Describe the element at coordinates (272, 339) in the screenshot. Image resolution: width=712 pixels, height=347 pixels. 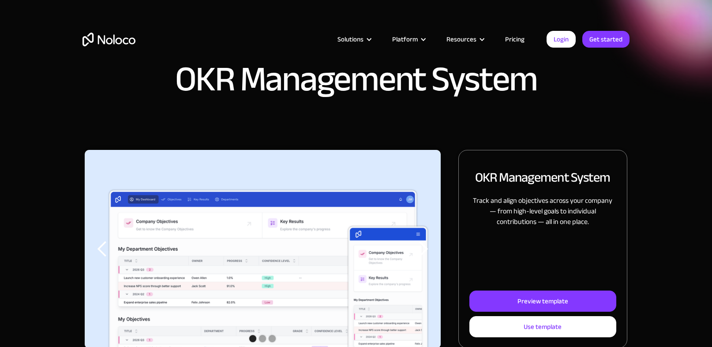
I see `div: Show slide 3 of 3` at that location.